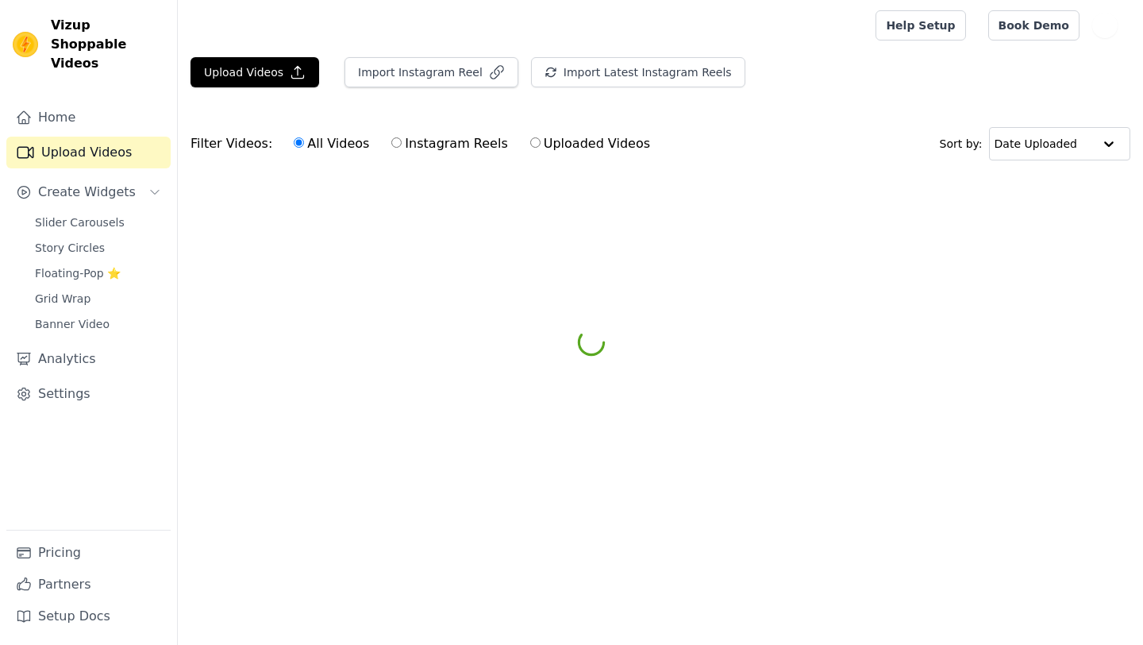  What do you see at coordinates (88, 584) in the screenshot?
I see `a: Partners` at bounding box center [88, 584].